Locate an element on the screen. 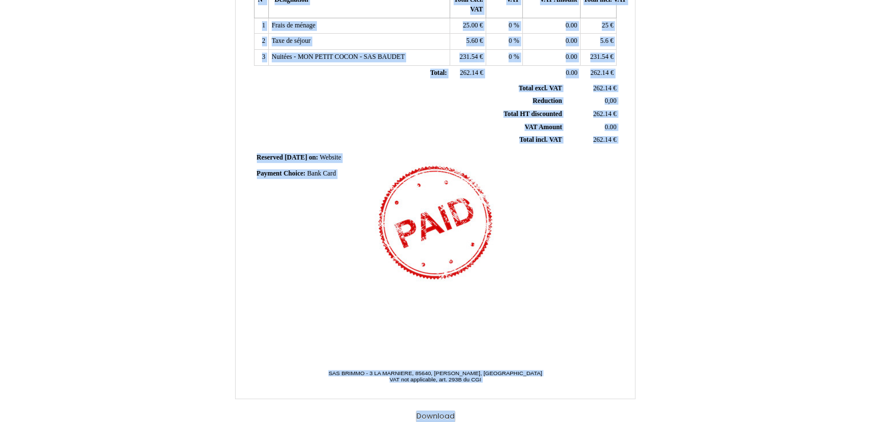  span: Reserved is located at coordinates (270, 157).